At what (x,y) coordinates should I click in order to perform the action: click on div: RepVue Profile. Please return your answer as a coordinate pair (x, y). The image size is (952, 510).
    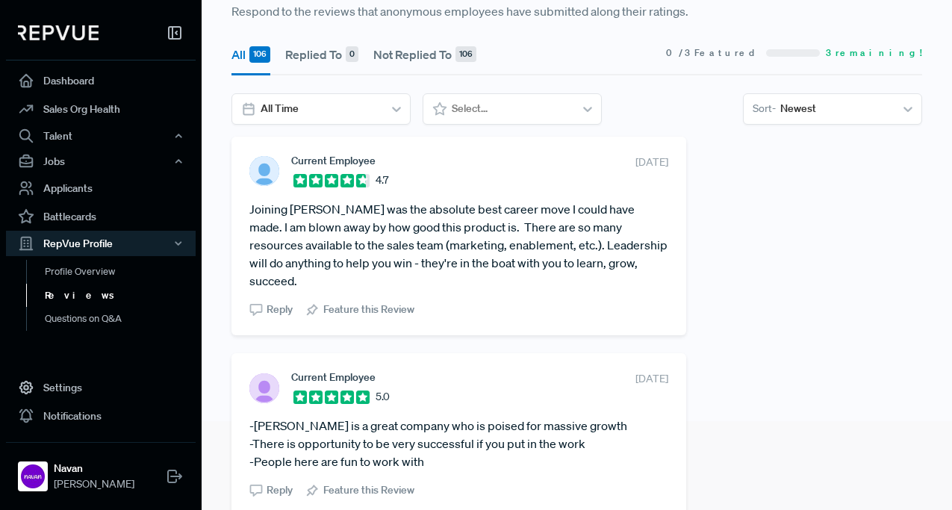
    Looking at the image, I should click on (101, 243).